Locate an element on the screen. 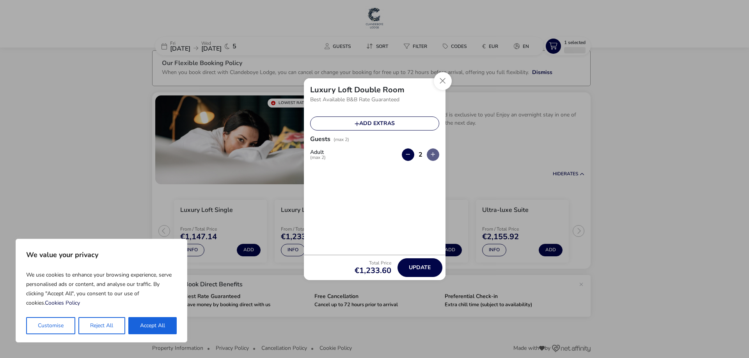  h2: Guests is located at coordinates (320, 144).